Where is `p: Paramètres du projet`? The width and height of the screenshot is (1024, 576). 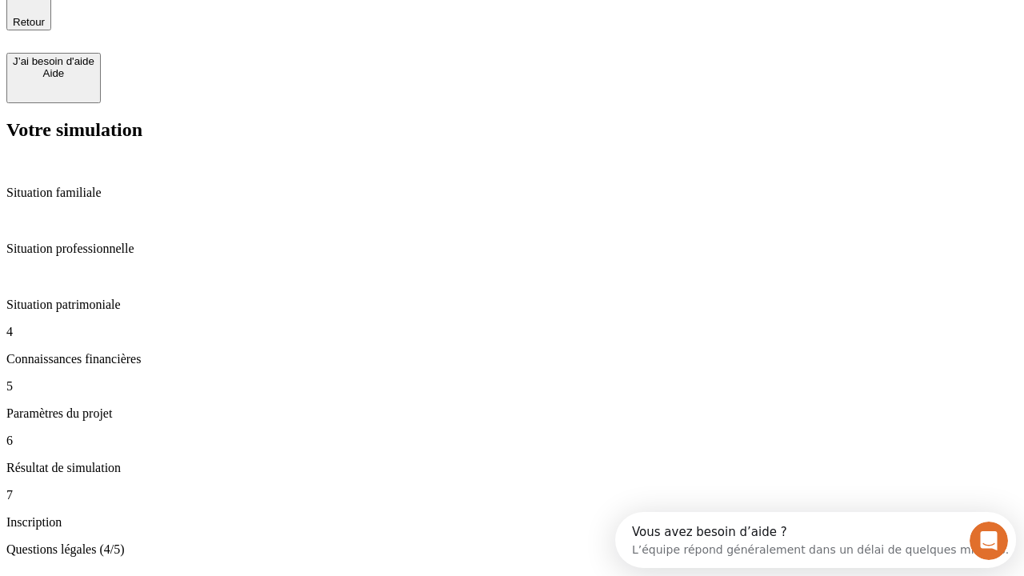 p: Paramètres du projet is located at coordinates (512, 413).